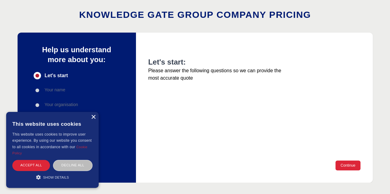  Describe the element at coordinates (217, 75) in the screenshot. I see `p: Please answer the following questions so we can provide the most accurate quote` at that location.